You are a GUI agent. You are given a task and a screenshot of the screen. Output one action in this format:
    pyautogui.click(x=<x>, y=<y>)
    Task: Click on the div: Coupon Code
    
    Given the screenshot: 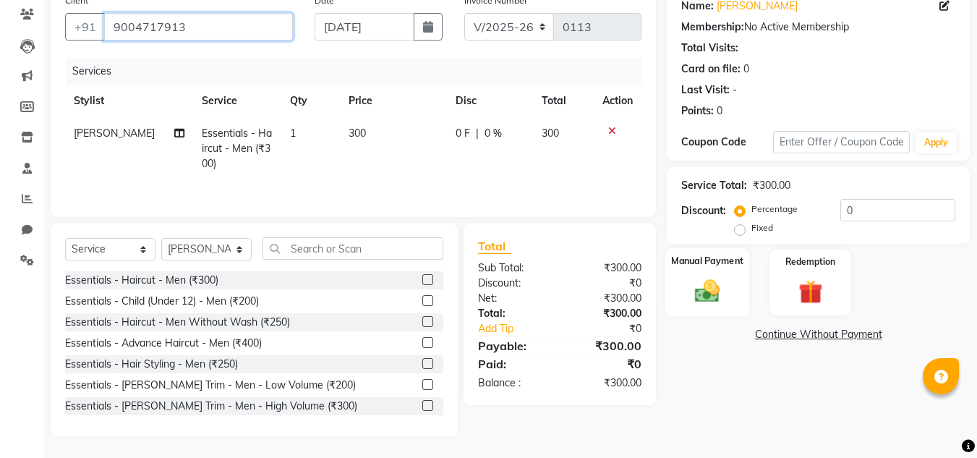 What is the action you would take?
    pyautogui.click(x=727, y=142)
    